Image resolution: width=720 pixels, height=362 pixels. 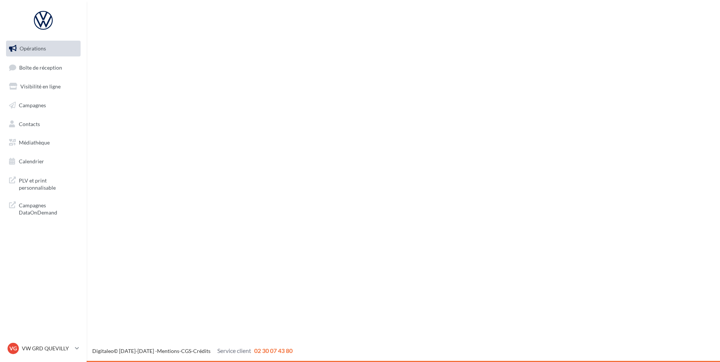 I want to click on a: Boîte de réception, so click(x=43, y=67).